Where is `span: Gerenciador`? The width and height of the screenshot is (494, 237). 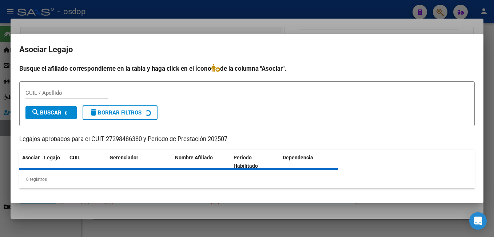 span: Gerenciador is located at coordinates (124, 157).